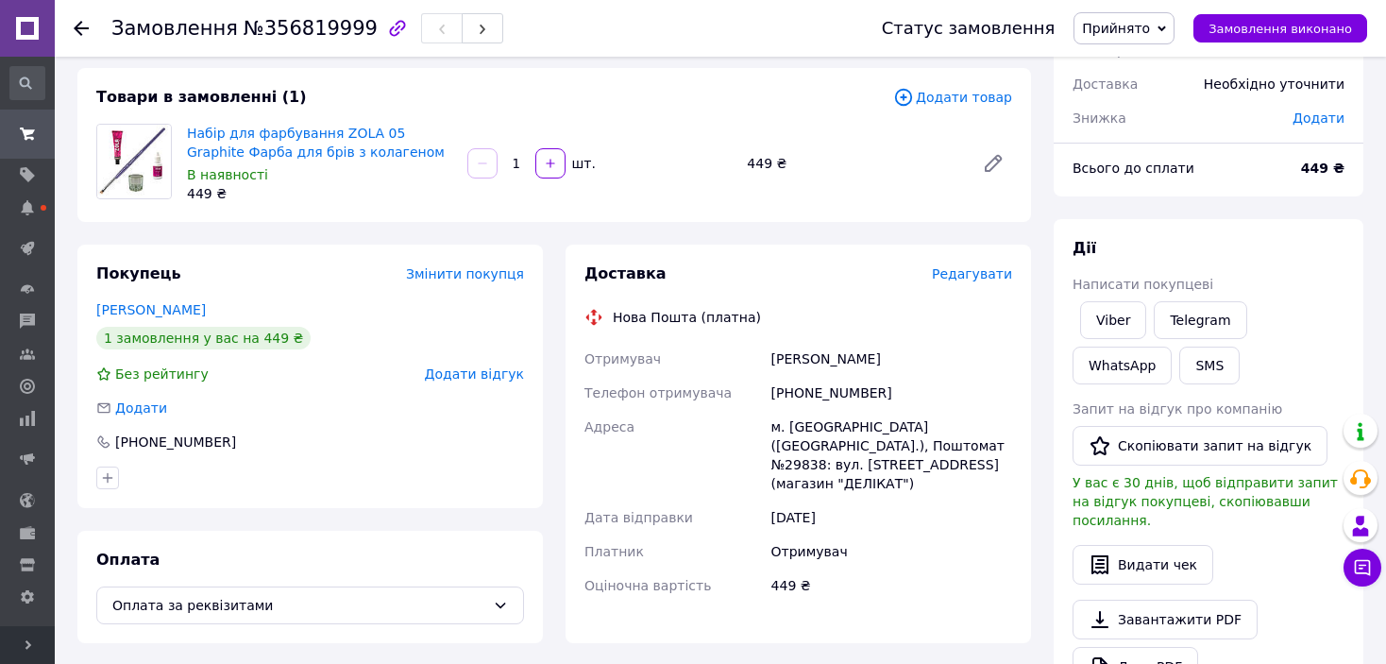  Describe the element at coordinates (474, 374) in the screenshot. I see `span: Додати відгук` at that location.